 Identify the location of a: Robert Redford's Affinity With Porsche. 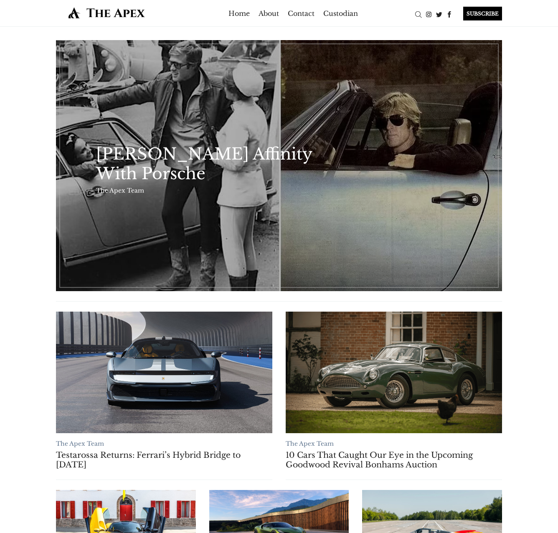
(279, 165).